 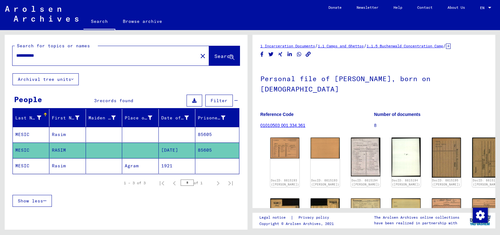 I want to click on mat-cell: RASIM, so click(x=68, y=150).